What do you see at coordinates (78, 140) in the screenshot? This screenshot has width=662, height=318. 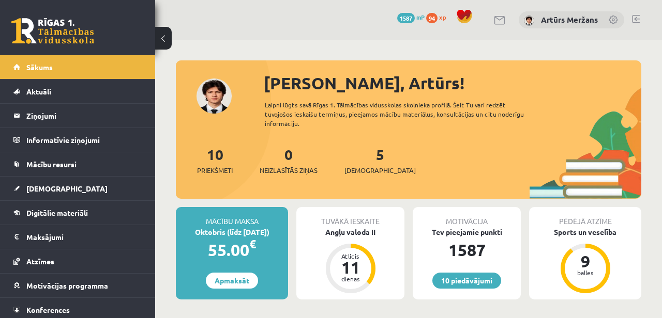 I see `a: Informatīvie ziņojumi` at bounding box center [78, 140].